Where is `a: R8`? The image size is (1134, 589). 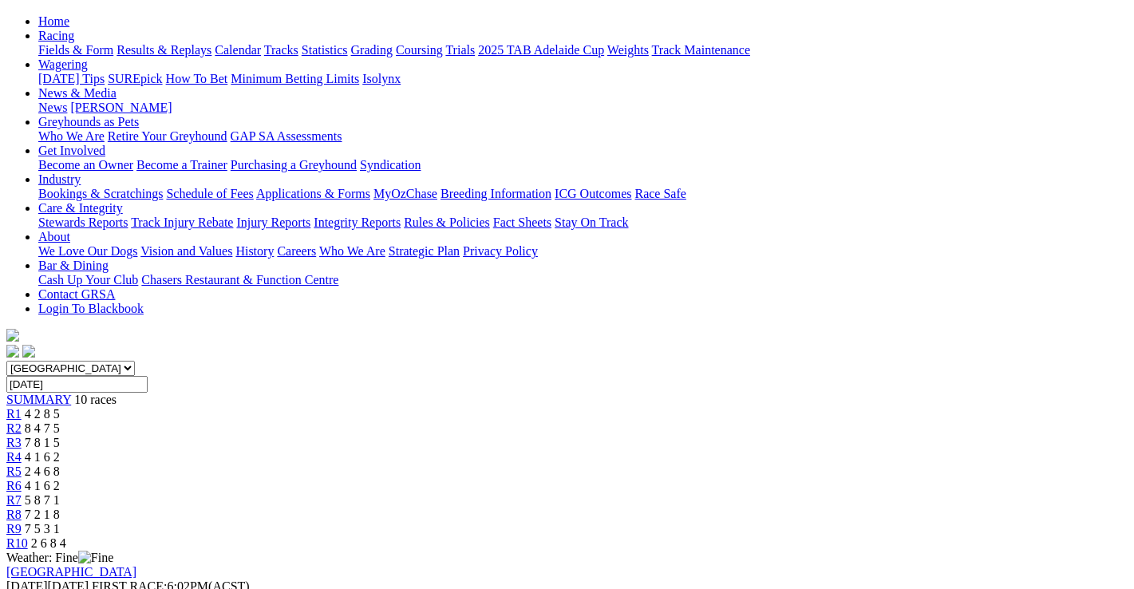 a: R8 is located at coordinates (14, 514).